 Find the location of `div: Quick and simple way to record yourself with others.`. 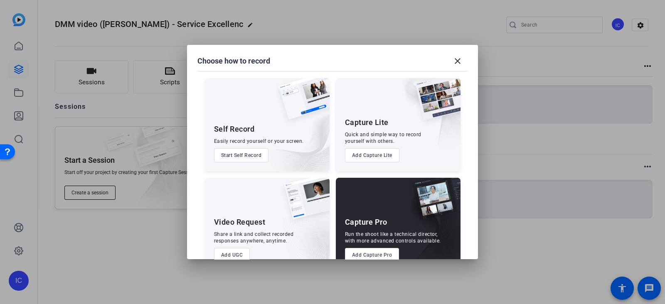

div: Quick and simple way to record yourself with others. is located at coordinates (383, 138).